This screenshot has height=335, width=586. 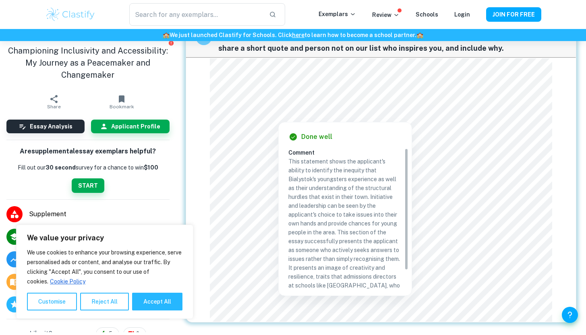 What do you see at coordinates (345, 232) in the screenshot?
I see `p: This statement shows the applicant's ability to identify the inequity that Bialystok's youngsters...` at bounding box center [345, 232].